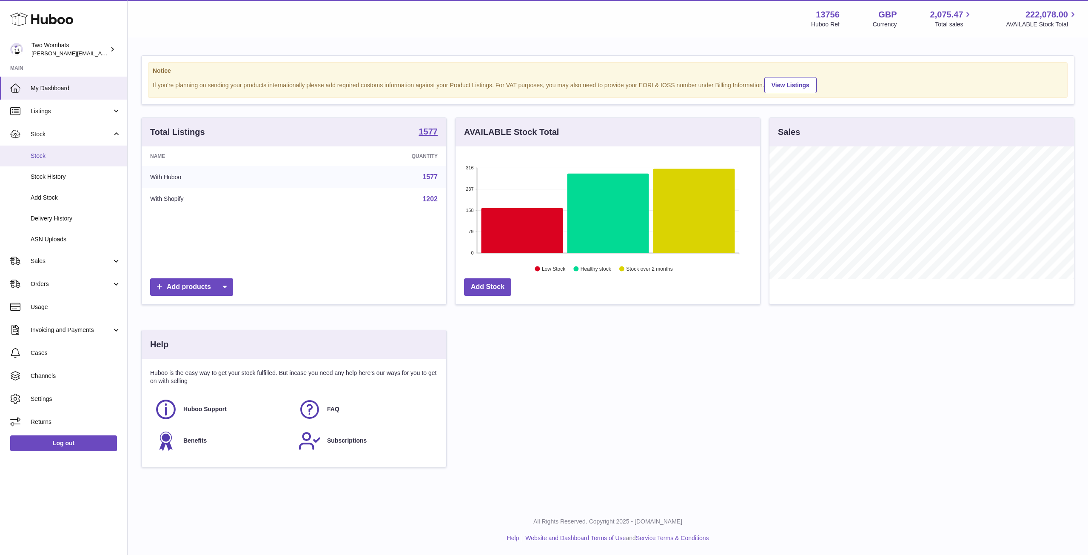  I want to click on th: Quantity, so click(376, 156).